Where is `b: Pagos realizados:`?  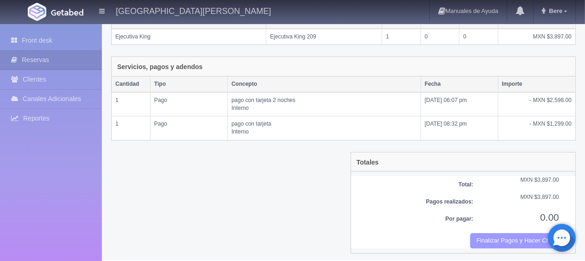
b: Pagos realizados: is located at coordinates (449, 201).